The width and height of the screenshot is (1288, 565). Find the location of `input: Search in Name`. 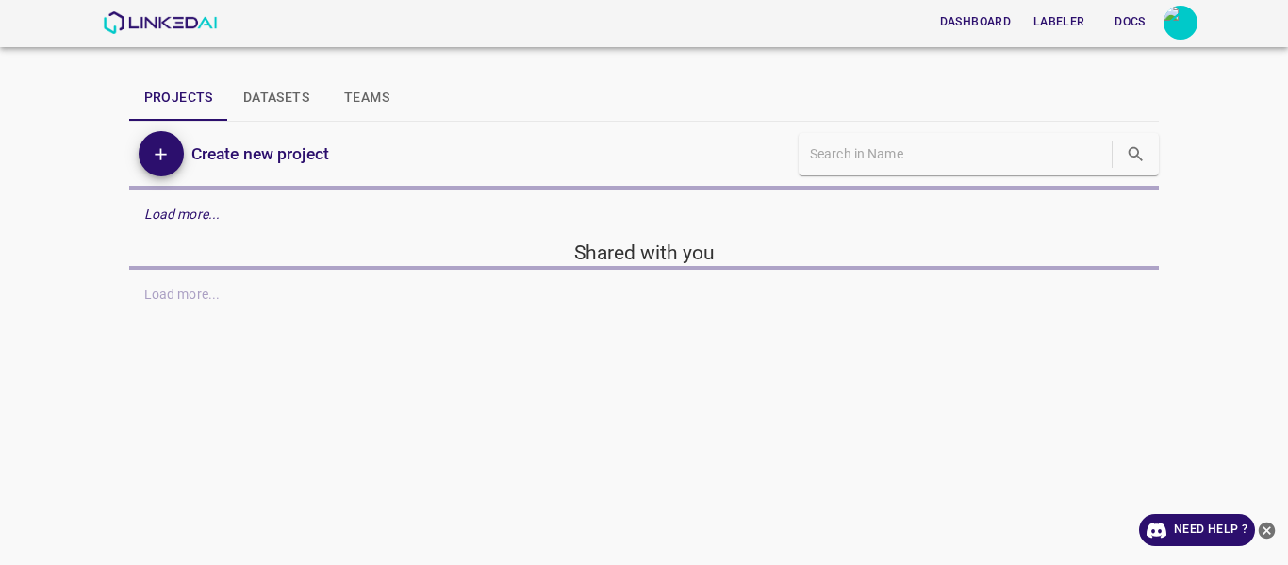

input: Search in Name is located at coordinates (959, 154).